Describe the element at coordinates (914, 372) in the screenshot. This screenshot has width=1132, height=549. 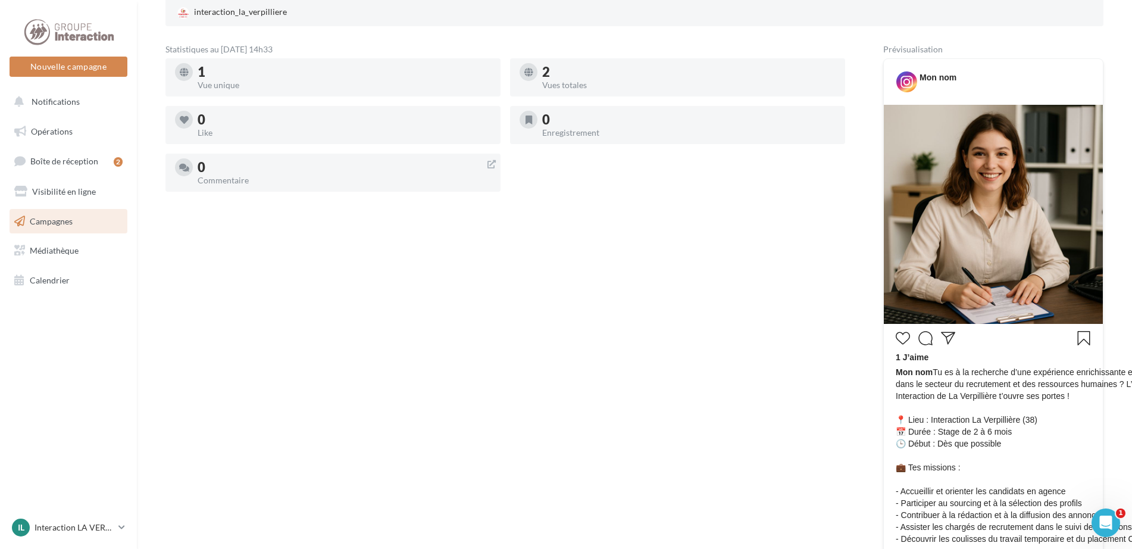
I see `span: Mon nom` at that location.